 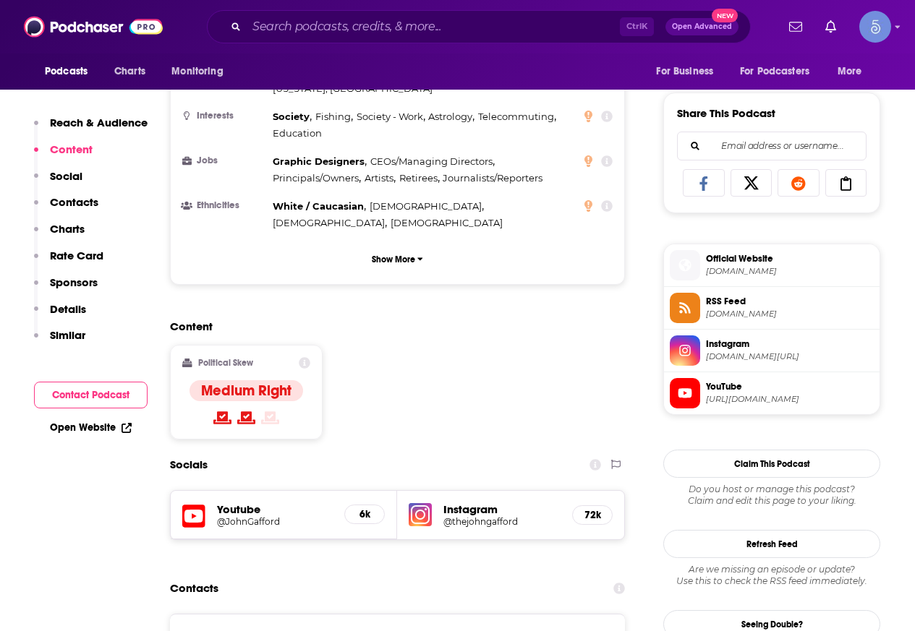 What do you see at coordinates (479, 27) in the screenshot?
I see `div: Search podcasts, credits, & more...` at bounding box center [479, 27].